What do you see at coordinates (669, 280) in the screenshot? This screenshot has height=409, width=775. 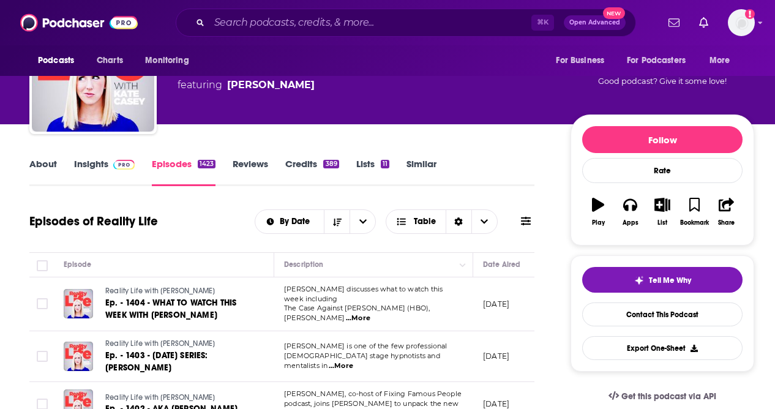 I see `span: Tell Me Why` at bounding box center [669, 280].